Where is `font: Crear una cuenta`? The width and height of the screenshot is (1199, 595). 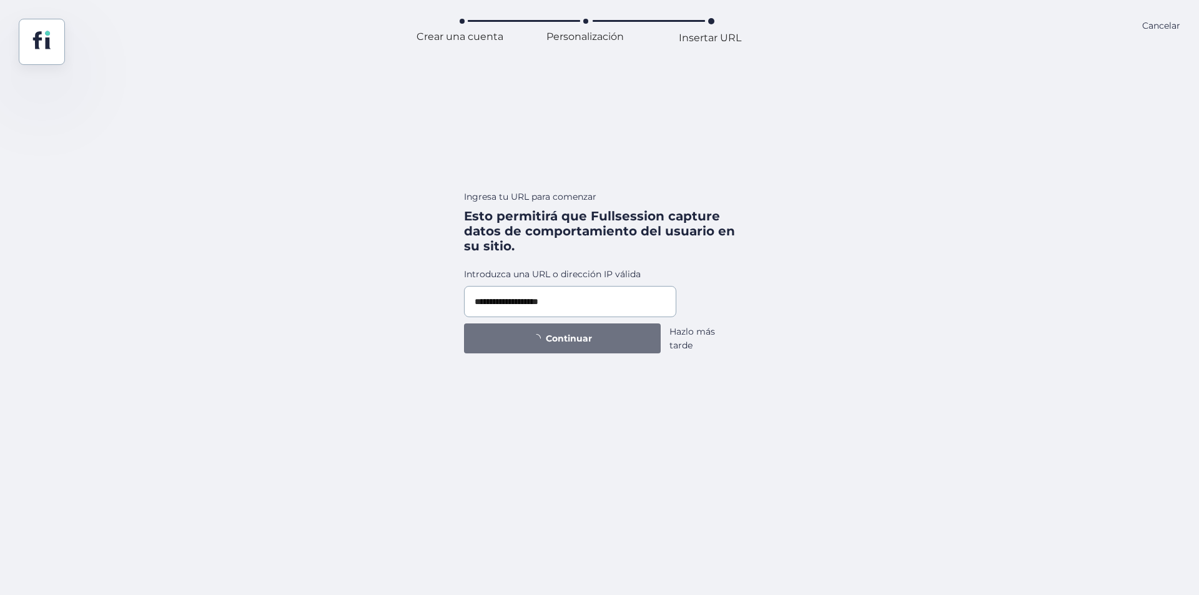
font: Crear una cuenta is located at coordinates (460, 36).